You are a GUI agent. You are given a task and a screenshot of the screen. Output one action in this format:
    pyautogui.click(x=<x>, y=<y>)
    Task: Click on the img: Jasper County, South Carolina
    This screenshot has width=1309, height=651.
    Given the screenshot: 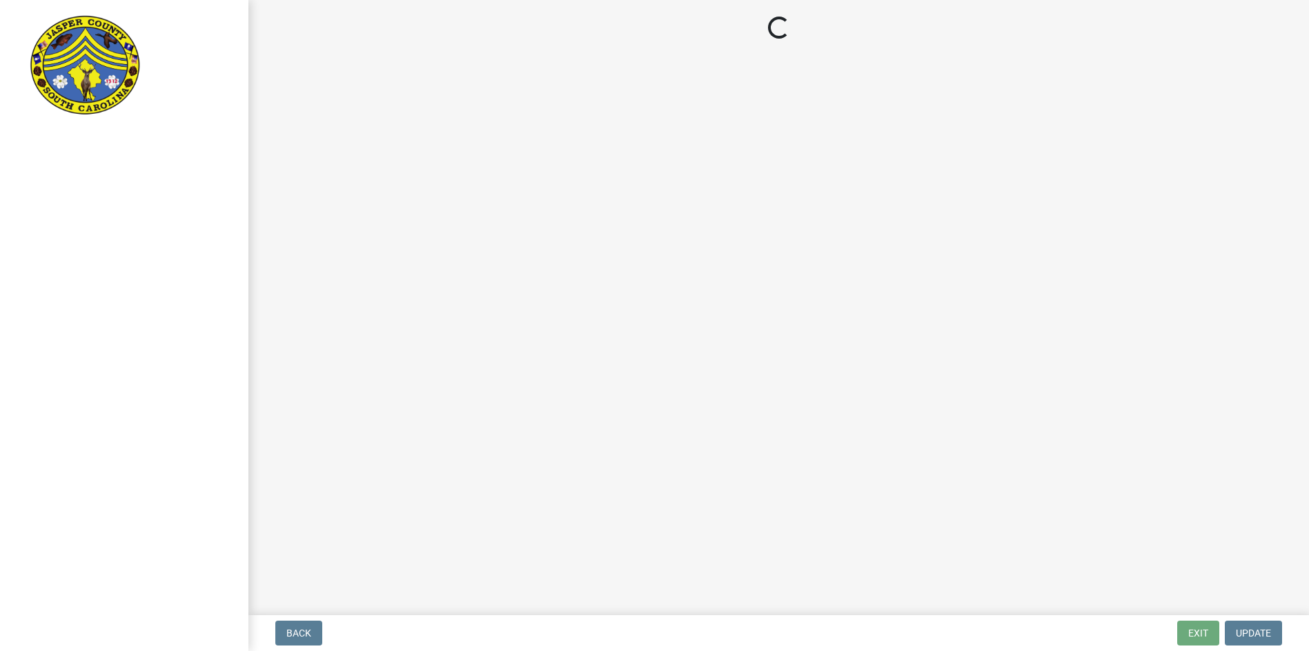 What is the action you would take?
    pyautogui.click(x=85, y=66)
    